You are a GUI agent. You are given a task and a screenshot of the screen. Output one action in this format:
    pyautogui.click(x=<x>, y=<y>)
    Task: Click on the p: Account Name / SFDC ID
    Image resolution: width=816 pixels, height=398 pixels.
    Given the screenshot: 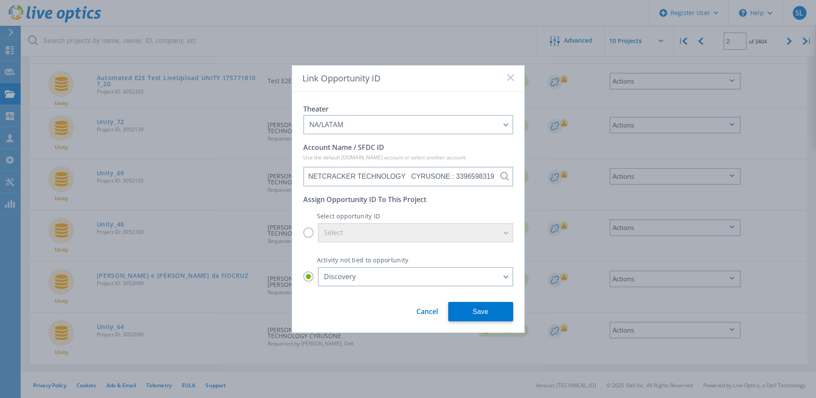 What is the action you would take?
    pyautogui.click(x=408, y=147)
    